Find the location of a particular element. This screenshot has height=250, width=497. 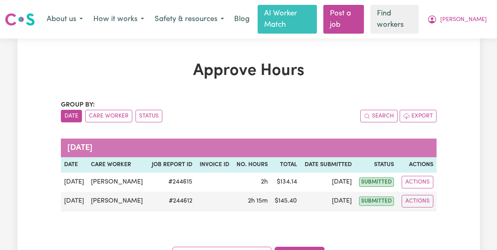

button: Safety & resources is located at coordinates (189, 19).